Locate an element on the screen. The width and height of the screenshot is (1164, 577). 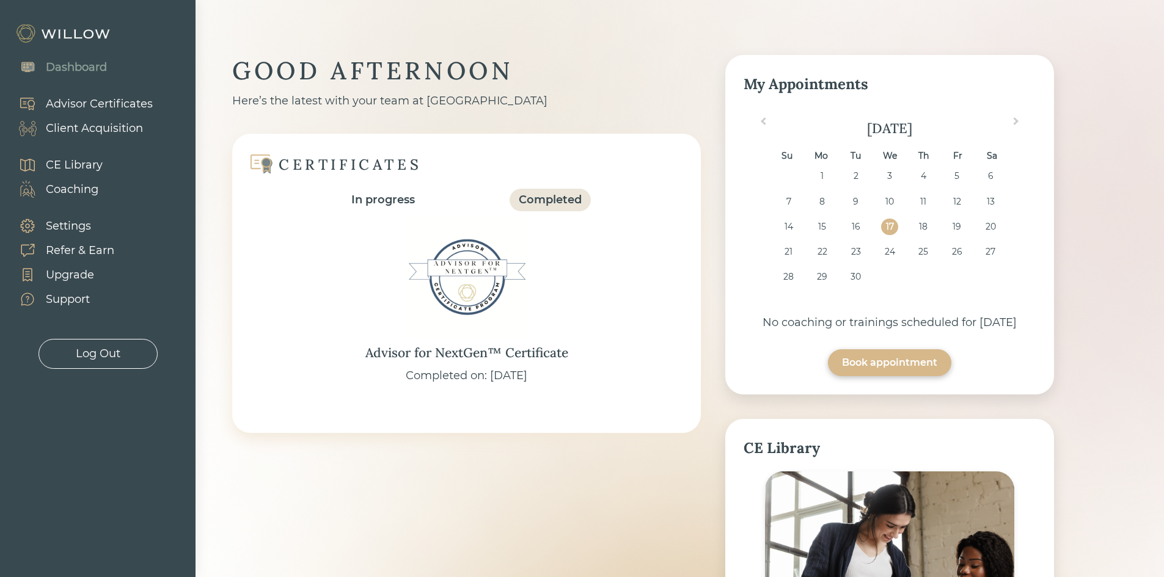
div: Choose Sunday, September 14th, 2025 is located at coordinates (788, 227).